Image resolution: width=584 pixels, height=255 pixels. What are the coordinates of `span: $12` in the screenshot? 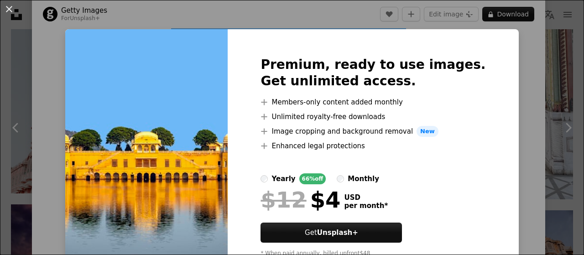 It's located at (284, 200).